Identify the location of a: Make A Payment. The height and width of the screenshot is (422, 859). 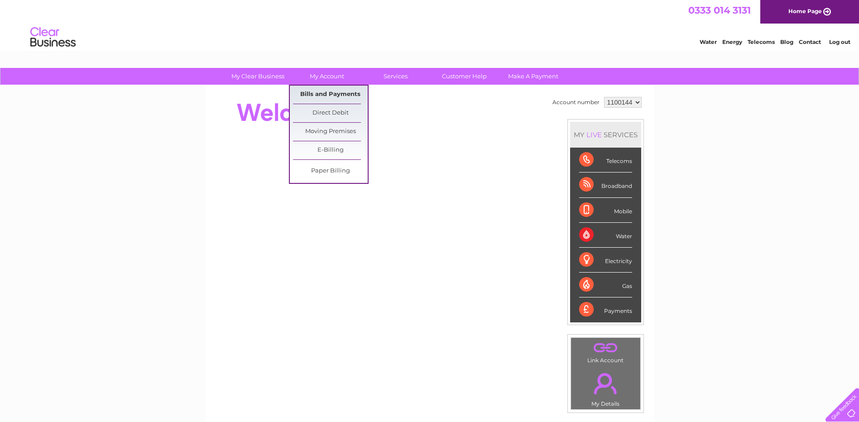
(533, 76).